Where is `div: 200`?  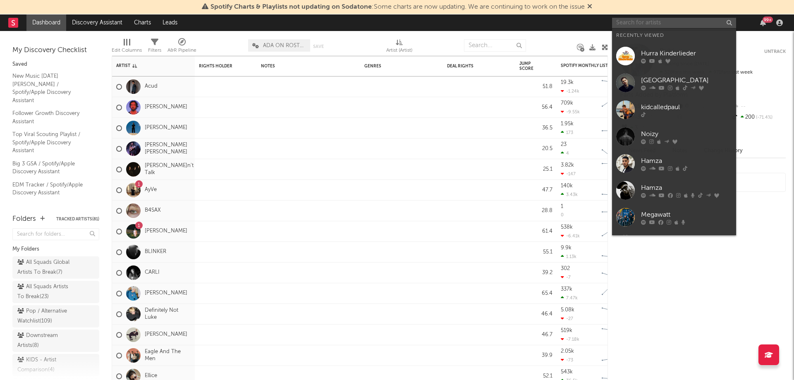 div: 200 is located at coordinates (758, 117).